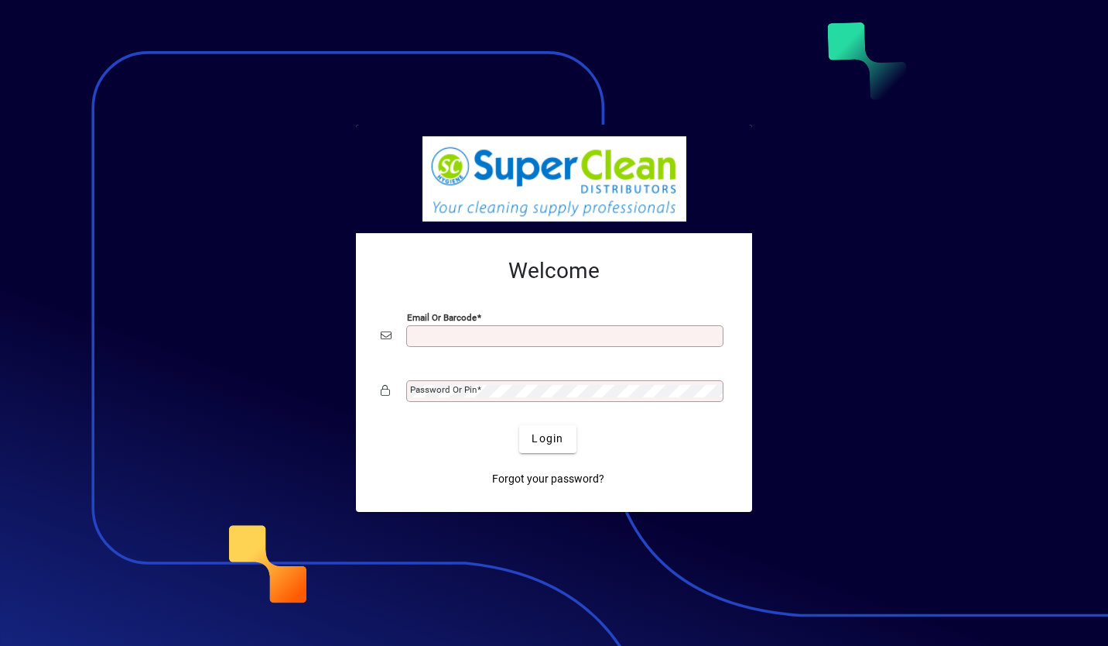 Image resolution: width=1108 pixels, height=646 pixels. What do you see at coordinates (554, 271) in the screenshot?
I see `h2: Welcome` at bounding box center [554, 271].